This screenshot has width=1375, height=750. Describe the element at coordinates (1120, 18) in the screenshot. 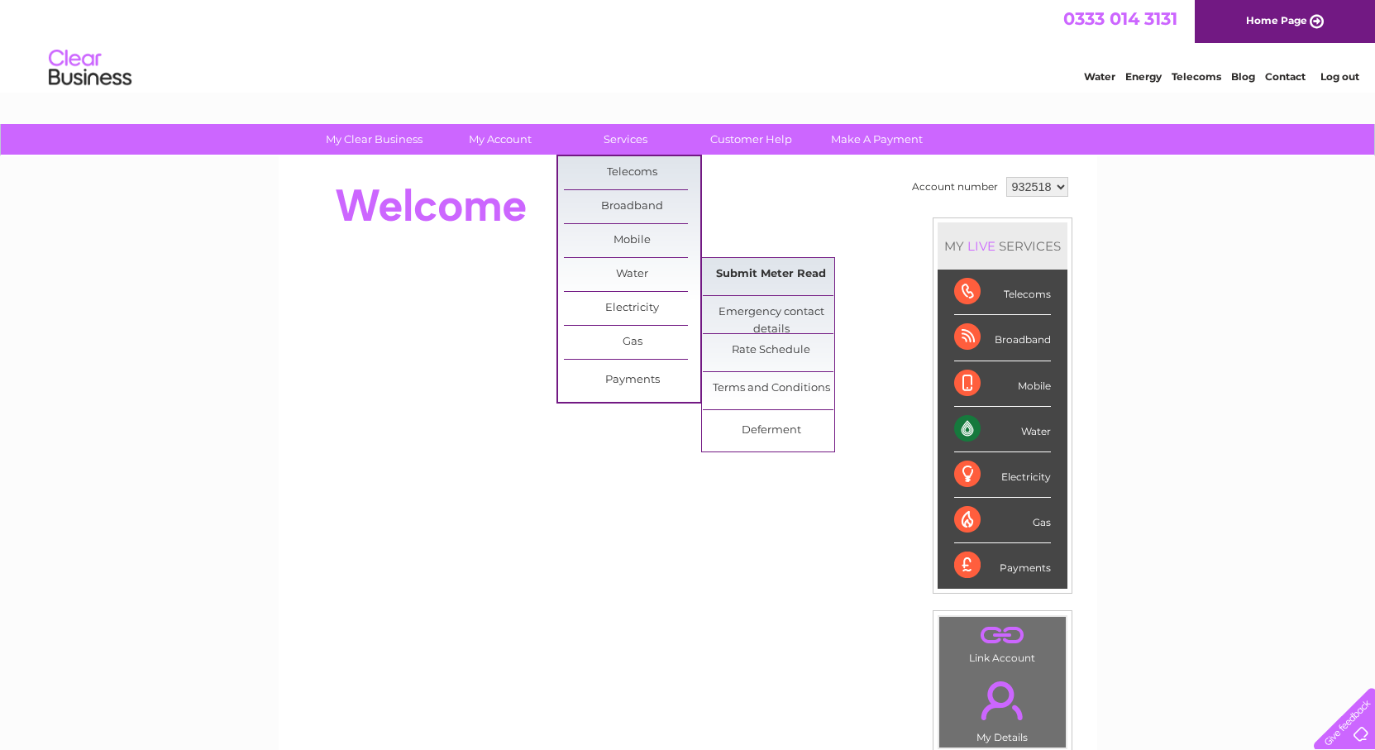

I see `a: 0333 014 3131` at that location.